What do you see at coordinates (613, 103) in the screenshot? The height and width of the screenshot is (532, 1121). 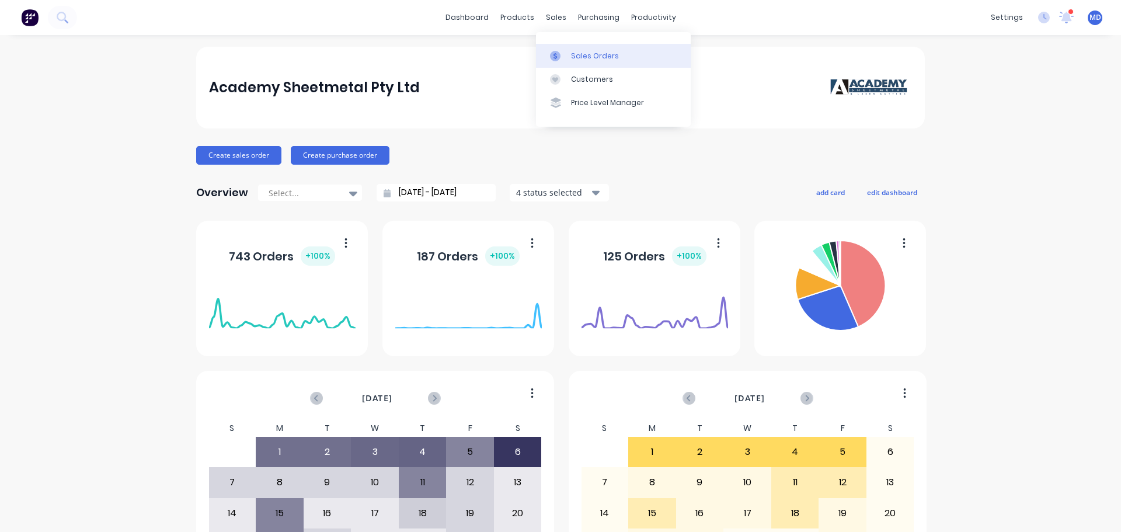 I see `a: Price Level Manager` at bounding box center [613, 103].